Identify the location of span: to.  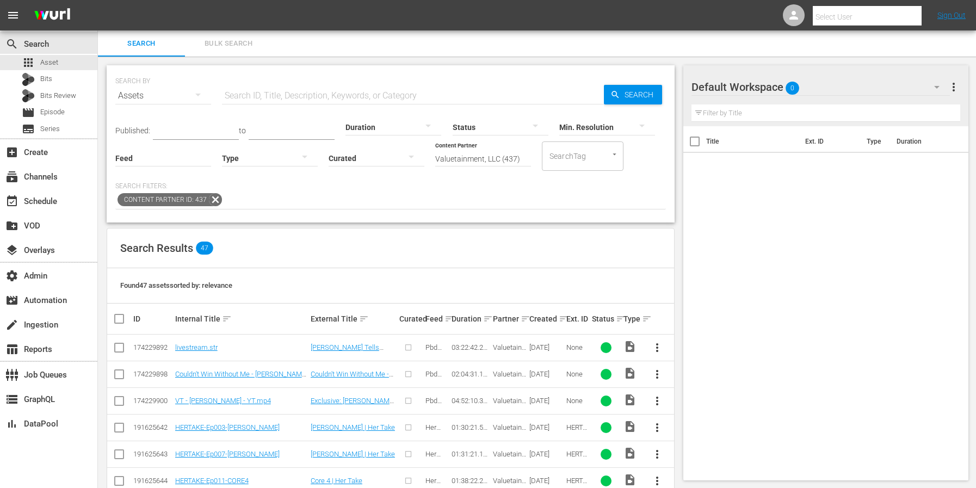
(242, 131).